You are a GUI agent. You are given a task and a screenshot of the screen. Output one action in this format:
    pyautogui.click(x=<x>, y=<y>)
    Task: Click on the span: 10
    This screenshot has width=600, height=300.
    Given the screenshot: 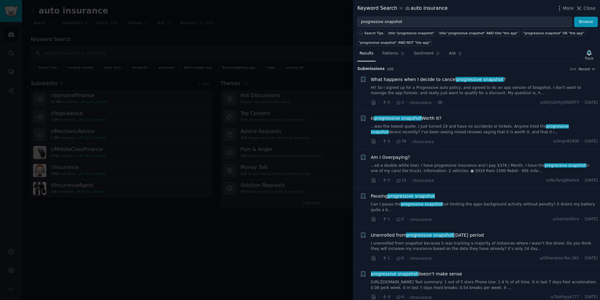 What is the action you would take?
    pyautogui.click(x=401, y=181)
    